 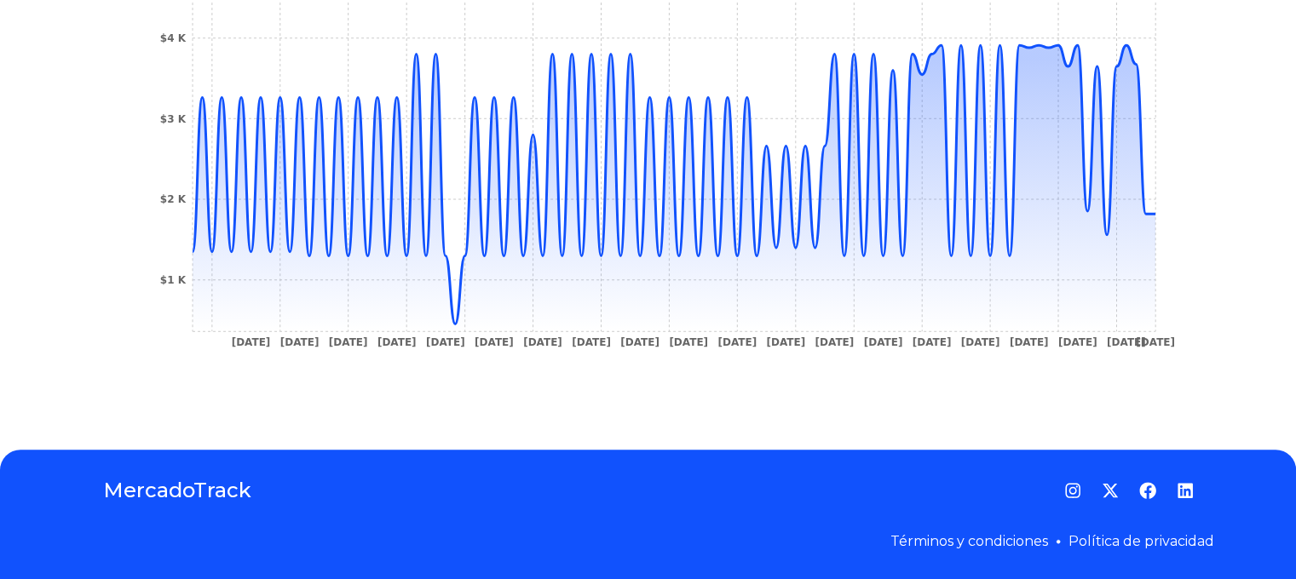 I want to click on tspan: $1 K, so click(x=172, y=280).